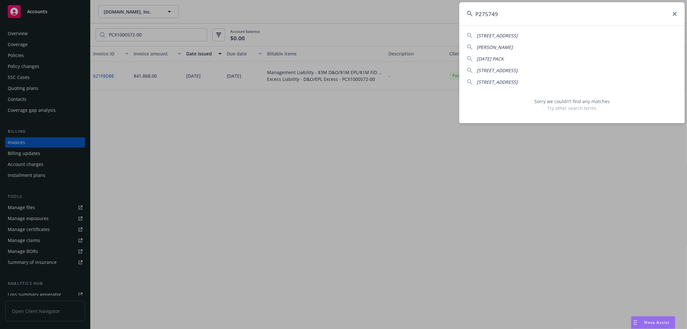 The image size is (687, 329). Describe the element at coordinates (572, 14) in the screenshot. I see `input: Search...` at that location.